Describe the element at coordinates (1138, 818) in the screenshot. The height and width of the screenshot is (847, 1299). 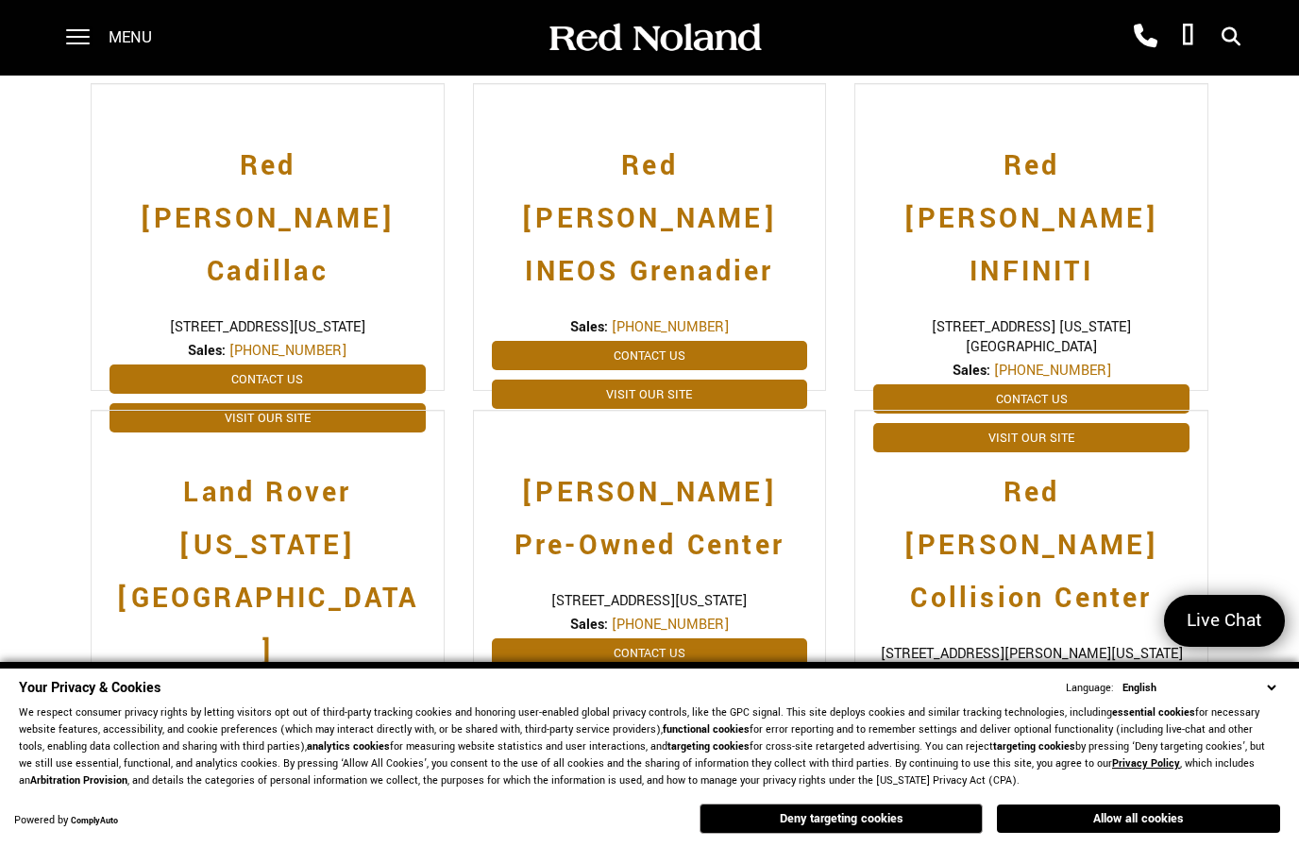
I see `button: Allow all cookies` at that location.